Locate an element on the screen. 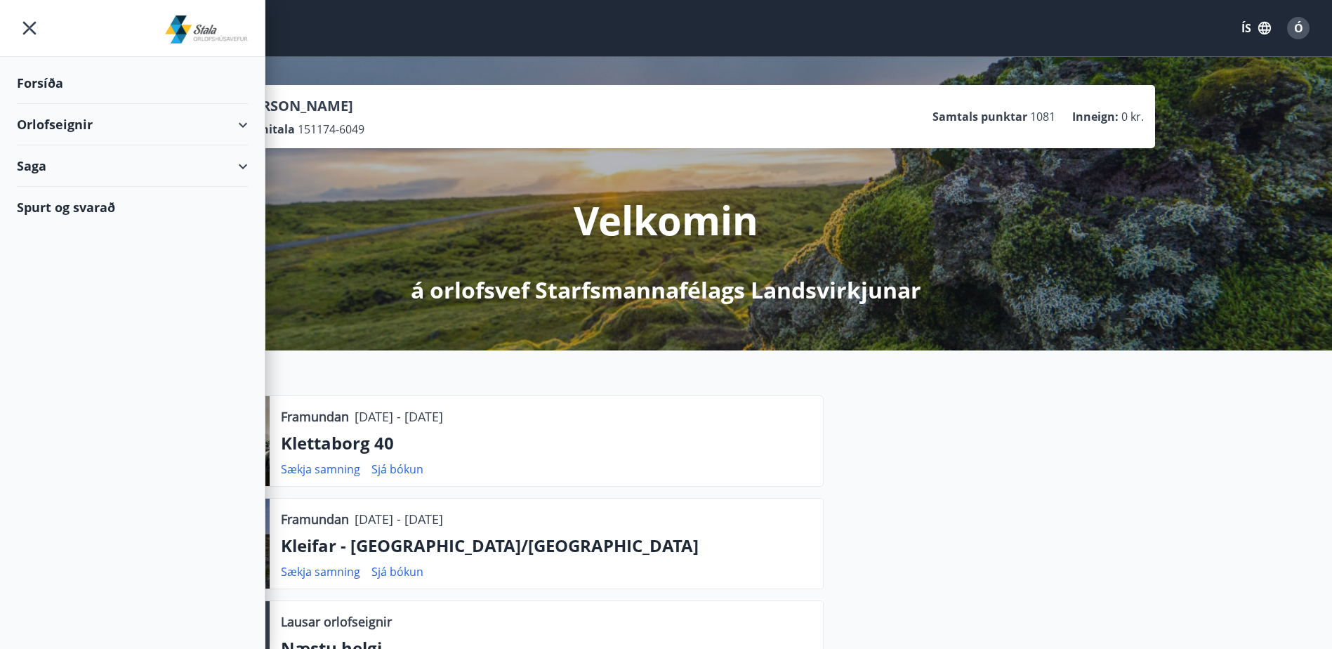  p: Samtals punktar is located at coordinates (979, 117).